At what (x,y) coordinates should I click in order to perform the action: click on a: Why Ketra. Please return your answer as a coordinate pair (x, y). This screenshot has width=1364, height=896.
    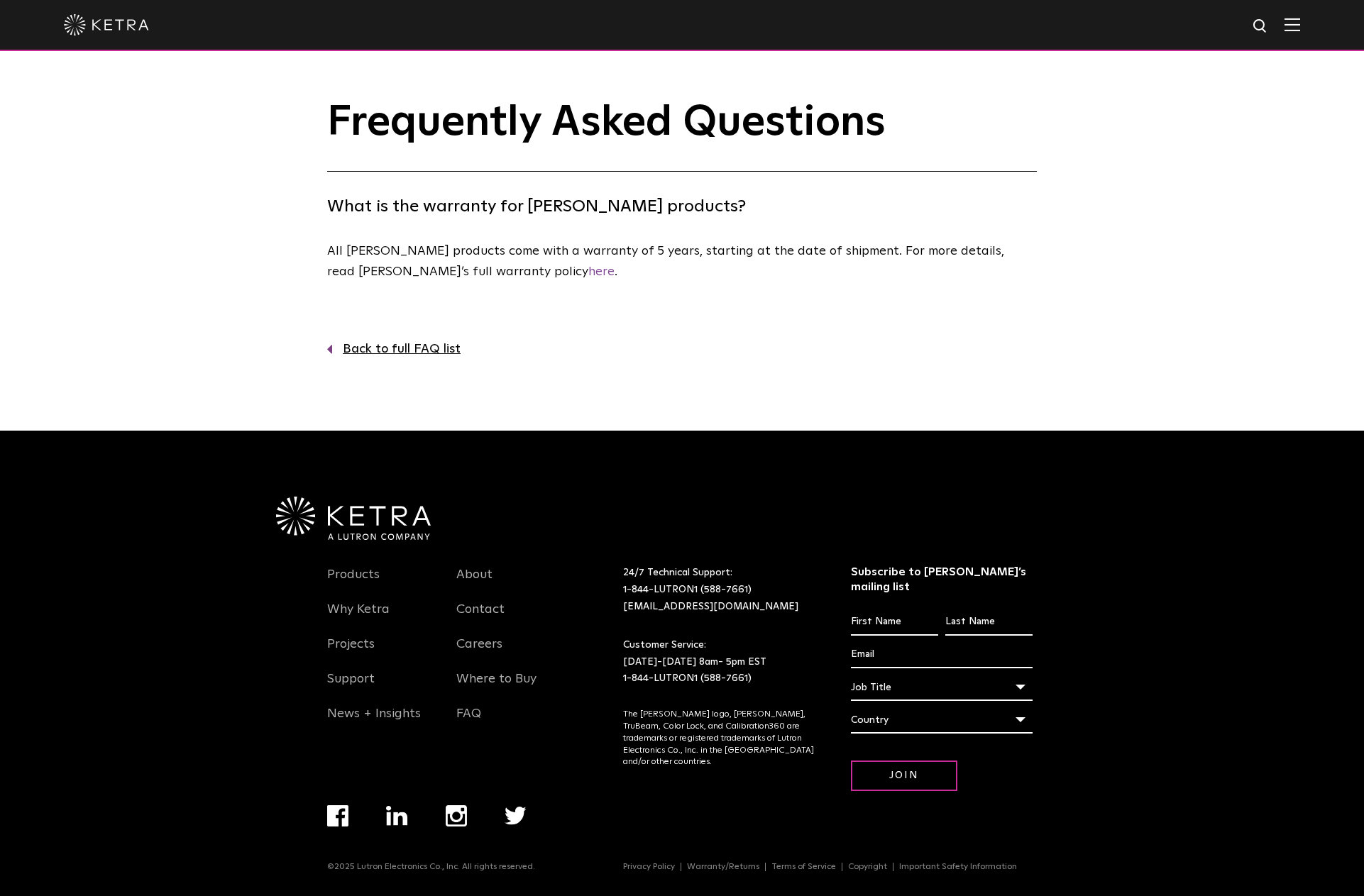
    Looking at the image, I should click on (358, 618).